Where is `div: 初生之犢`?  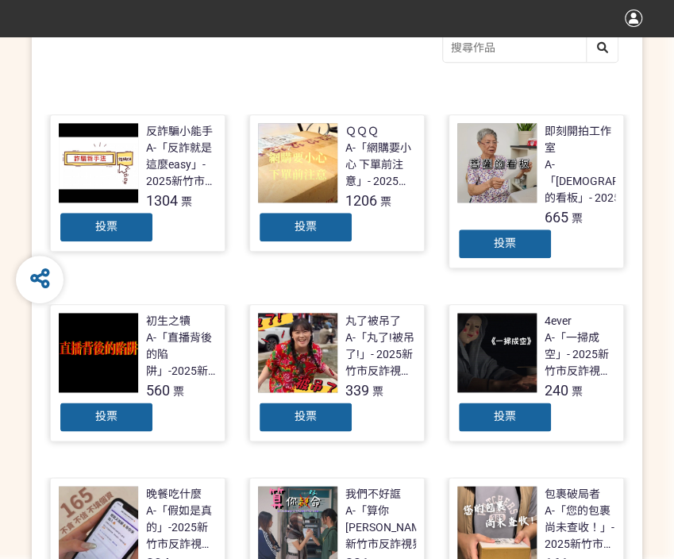 div: 初生之犢 is located at coordinates (168, 321).